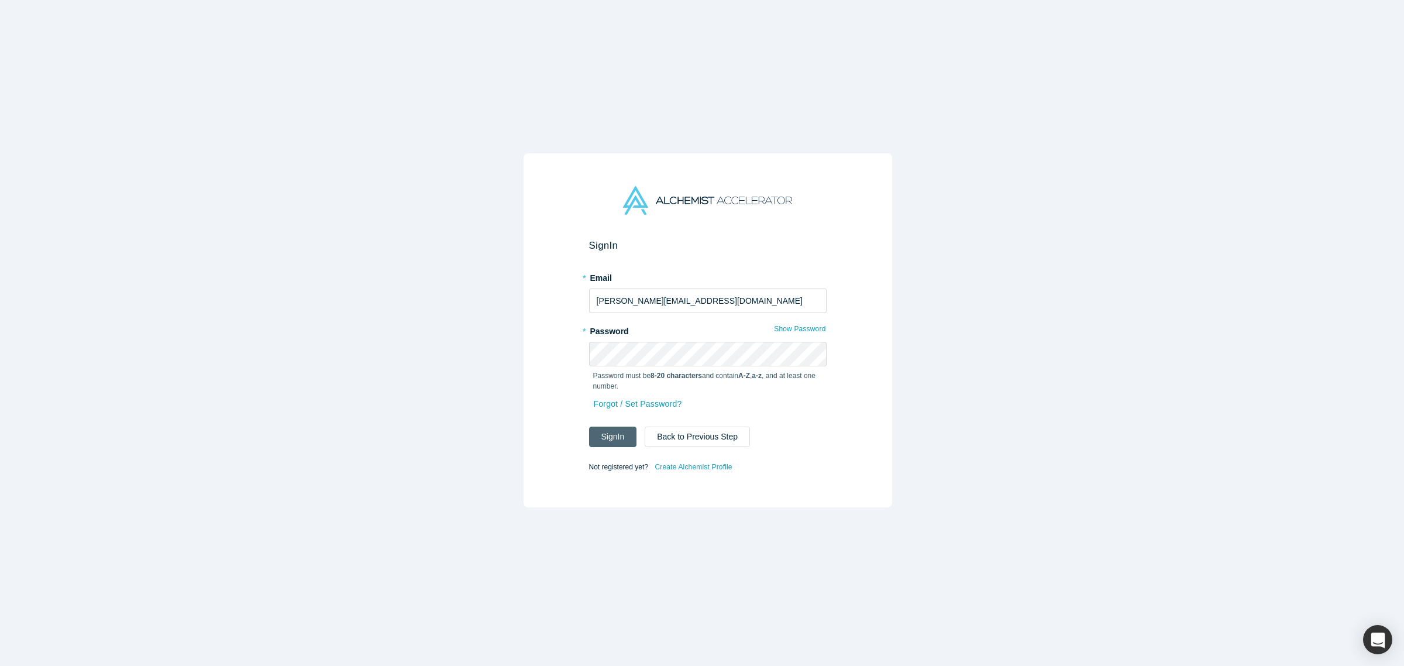 The height and width of the screenshot is (666, 1404). I want to click on label: Password, so click(708, 329).